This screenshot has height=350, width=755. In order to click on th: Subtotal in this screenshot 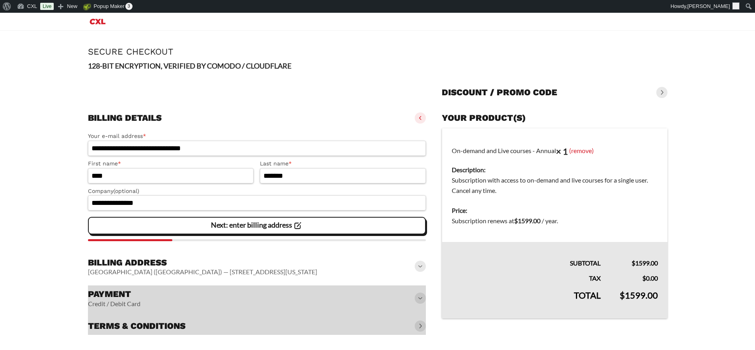, I will do `click(526, 255)`.